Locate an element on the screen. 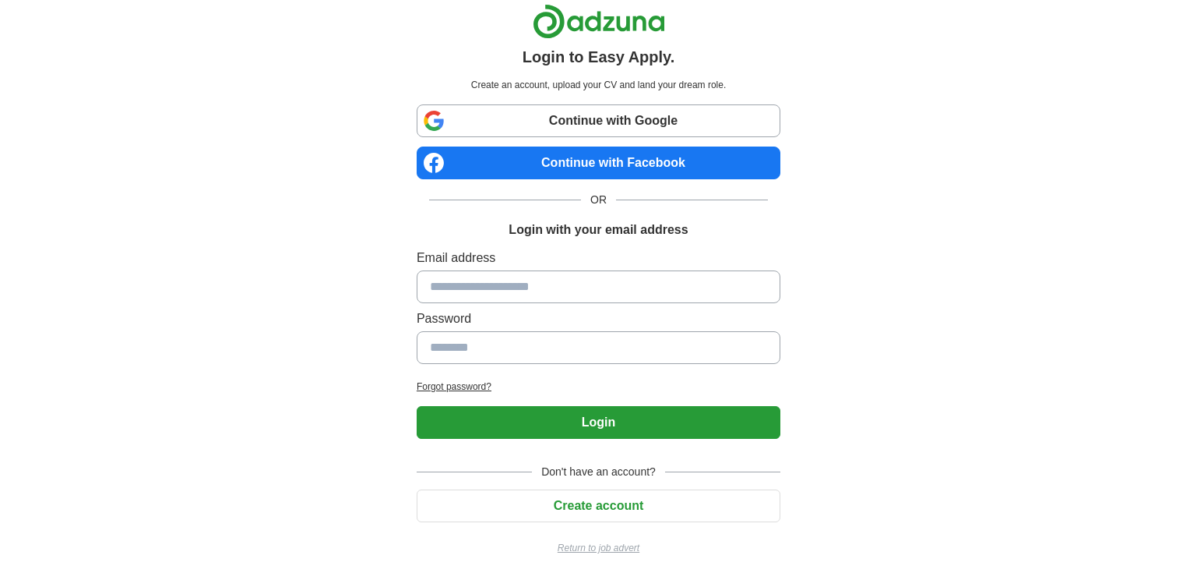 Image resolution: width=1197 pixels, height=580 pixels. button: Login is located at coordinates (598, 422).